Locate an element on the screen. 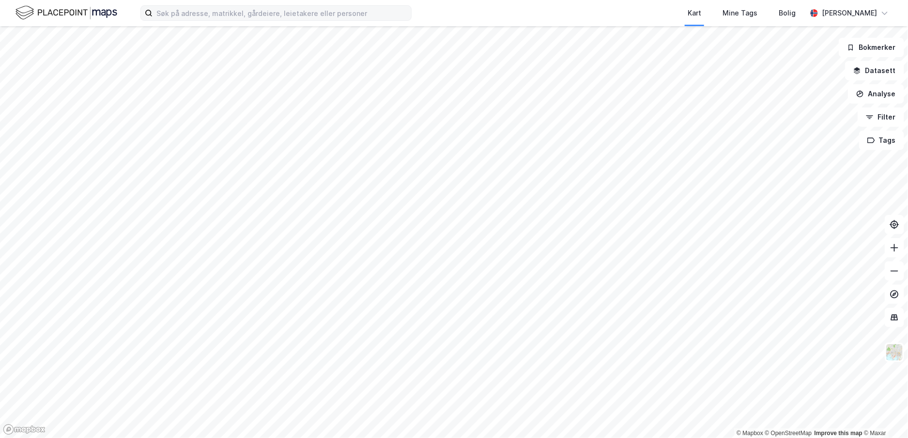 This screenshot has height=438, width=908. button: Bokmerker is located at coordinates (871, 47).